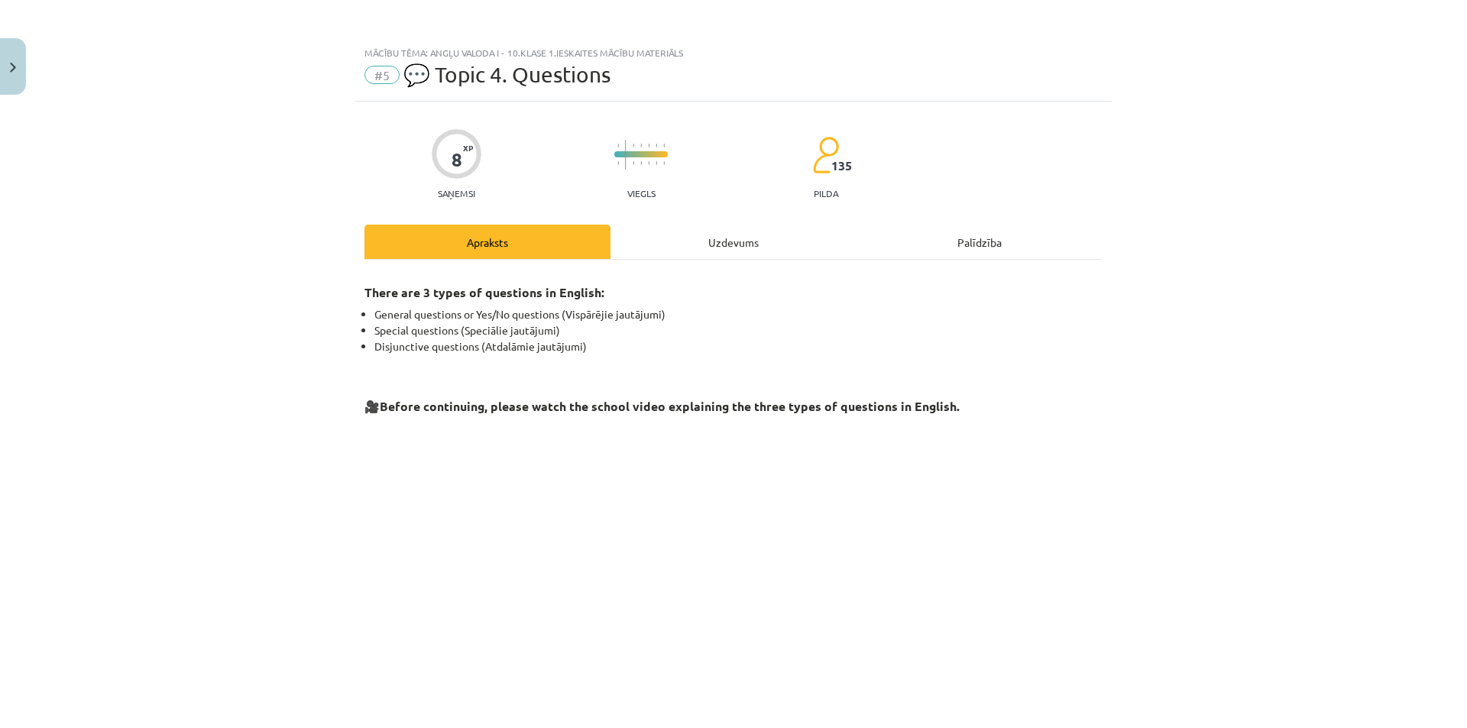  I want to click on li: General questions or Yes/No questions (Vispārējie jautājumi), so click(738, 314).